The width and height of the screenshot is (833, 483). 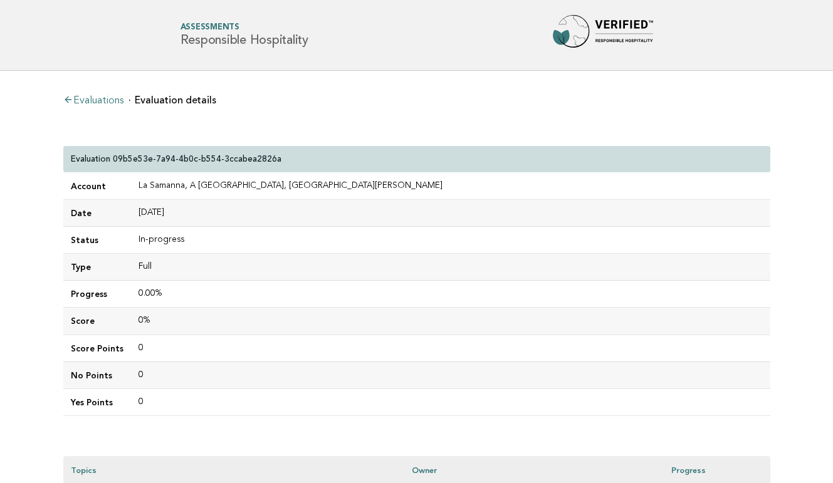 What do you see at coordinates (97, 375) in the screenshot?
I see `td: No Points` at bounding box center [97, 375].